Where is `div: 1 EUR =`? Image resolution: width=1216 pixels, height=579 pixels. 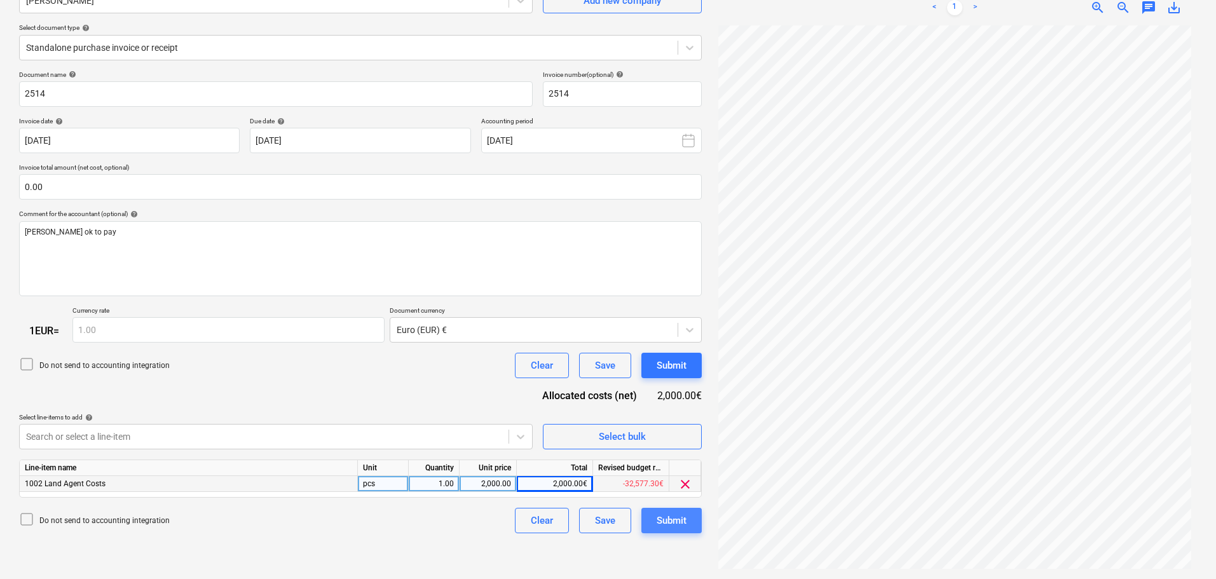 div: 1 EUR = is located at coordinates (46, 331).